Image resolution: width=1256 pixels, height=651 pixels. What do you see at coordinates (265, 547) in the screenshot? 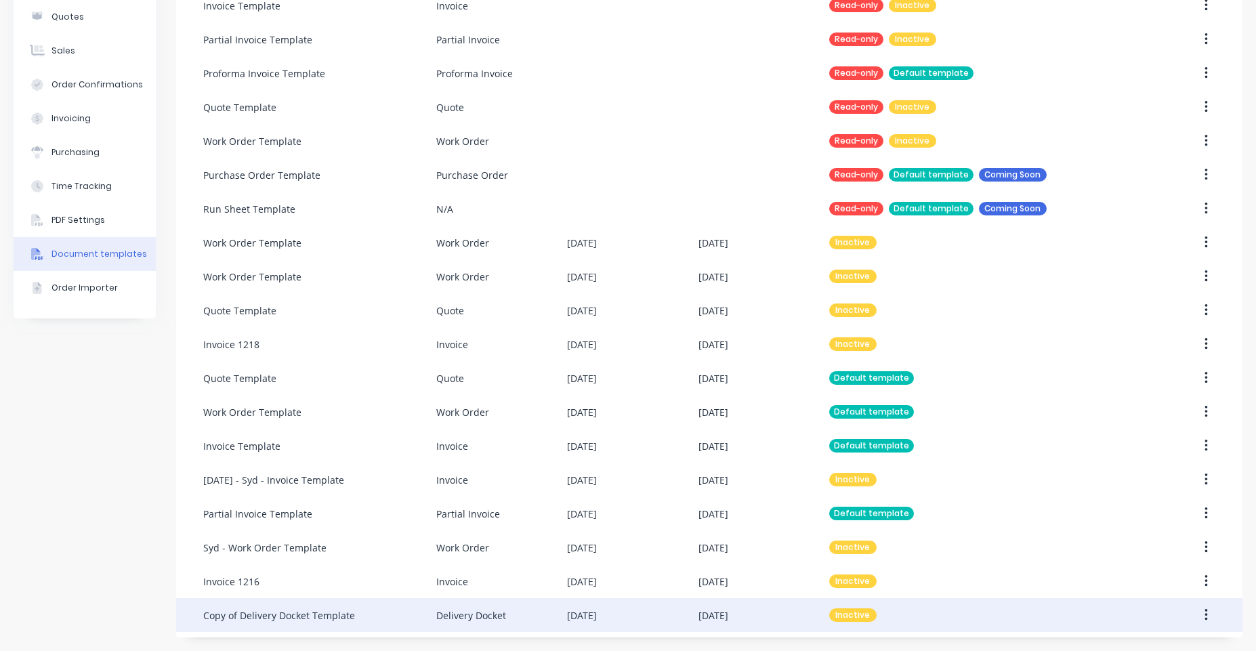
I see `div: Syd - Work Order Template` at bounding box center [265, 547].